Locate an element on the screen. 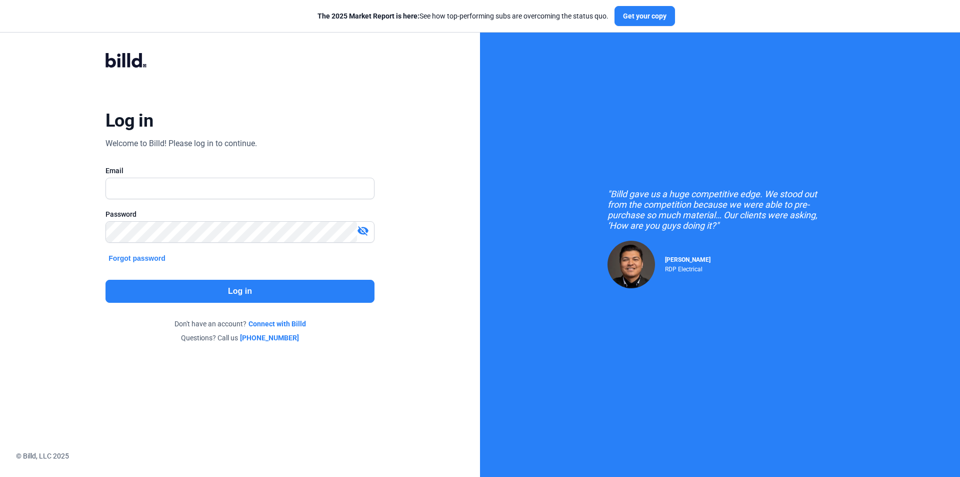 This screenshot has width=960, height=477. span: The 2025 Market Report is here: is located at coordinates (369, 16).